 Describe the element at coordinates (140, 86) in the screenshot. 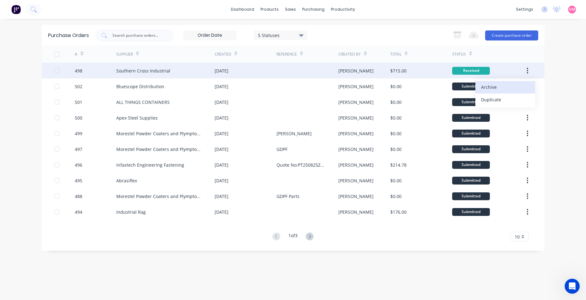

I see `div: Bluescope Distribution` at that location.